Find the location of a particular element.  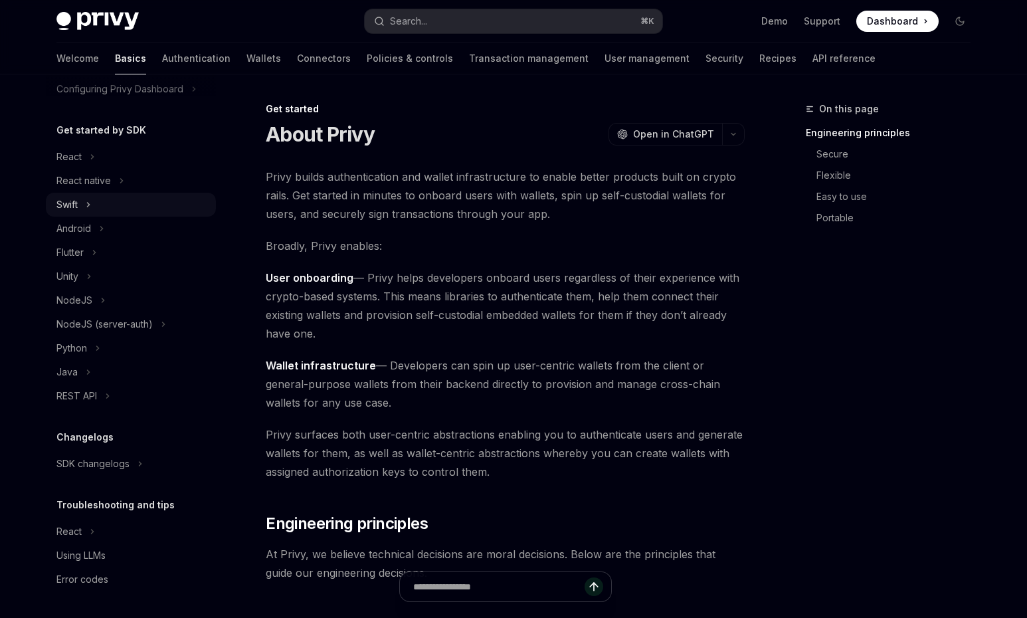

span: — Developers can spin up user-centric wallets from the client or general-purpose wallets from the... is located at coordinates (505, 384).